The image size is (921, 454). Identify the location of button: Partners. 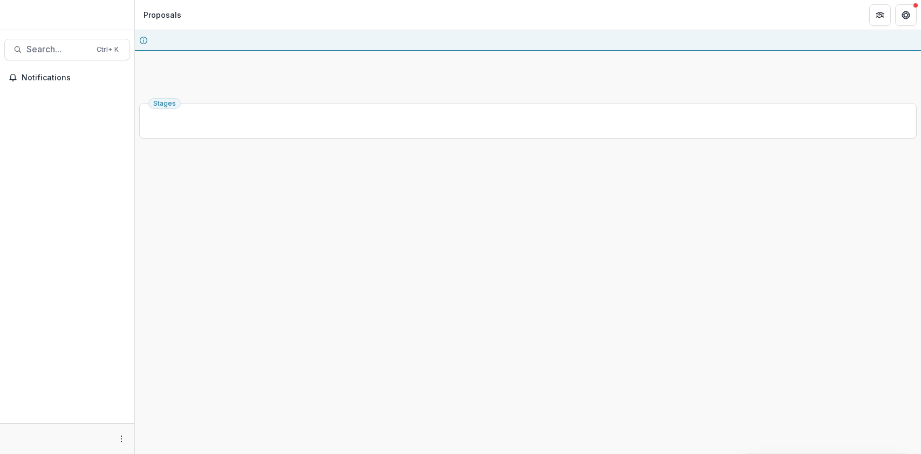
(880, 15).